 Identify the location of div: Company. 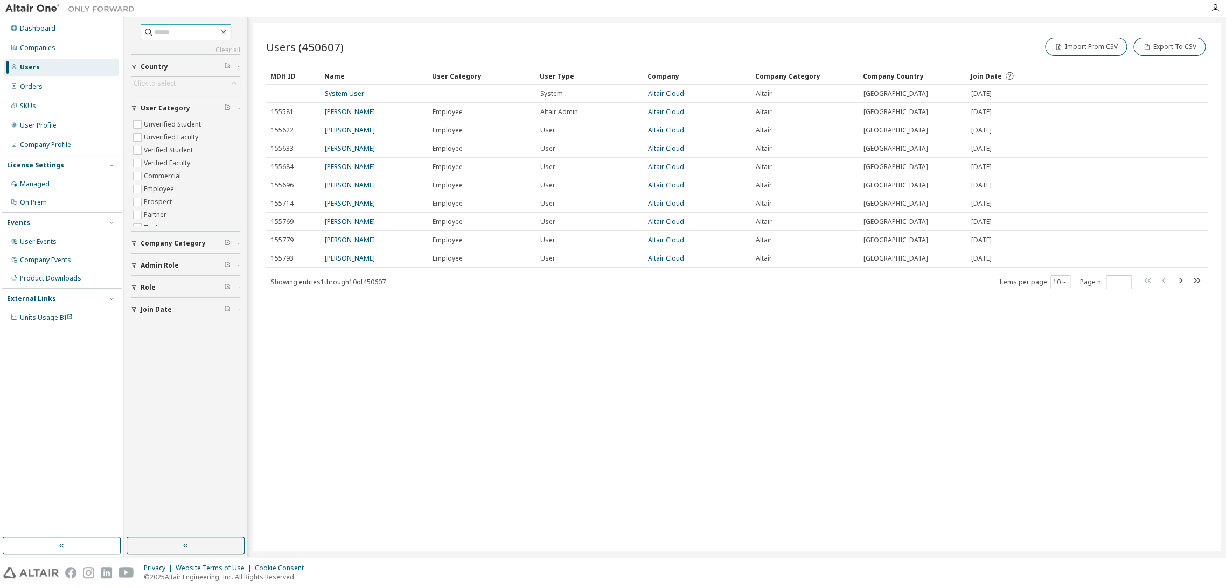
(697, 76).